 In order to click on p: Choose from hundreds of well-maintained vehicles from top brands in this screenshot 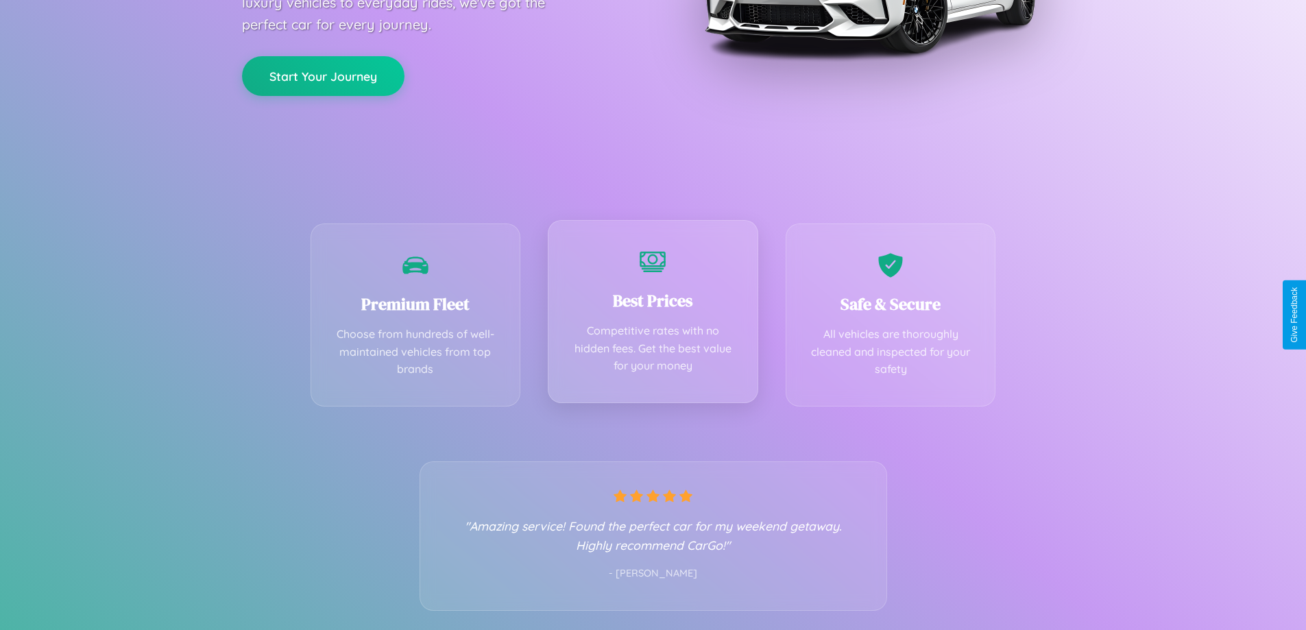, I will do `click(415, 352)`.